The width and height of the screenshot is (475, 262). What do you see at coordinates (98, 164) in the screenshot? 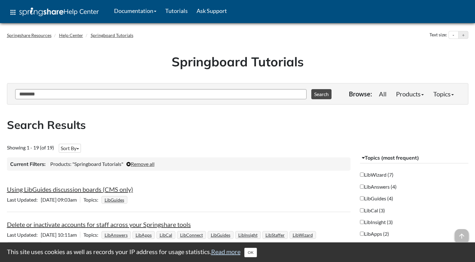
I see `span: "Springboard Tutorials"` at bounding box center [98, 164].